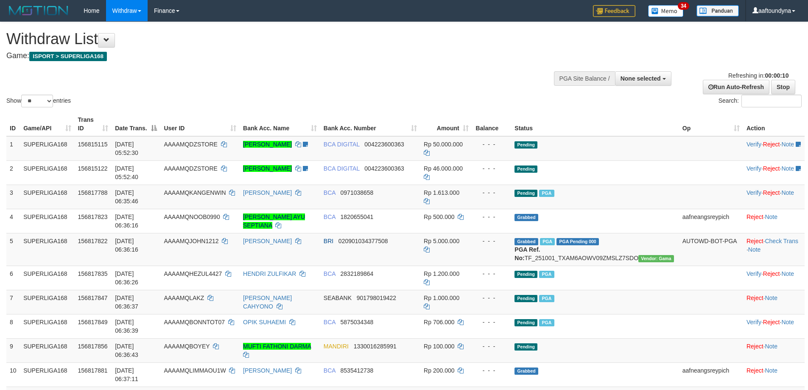  Describe the element at coordinates (191, 241) in the screenshot. I see `span: AAAAMQJOHN1212` at that location.